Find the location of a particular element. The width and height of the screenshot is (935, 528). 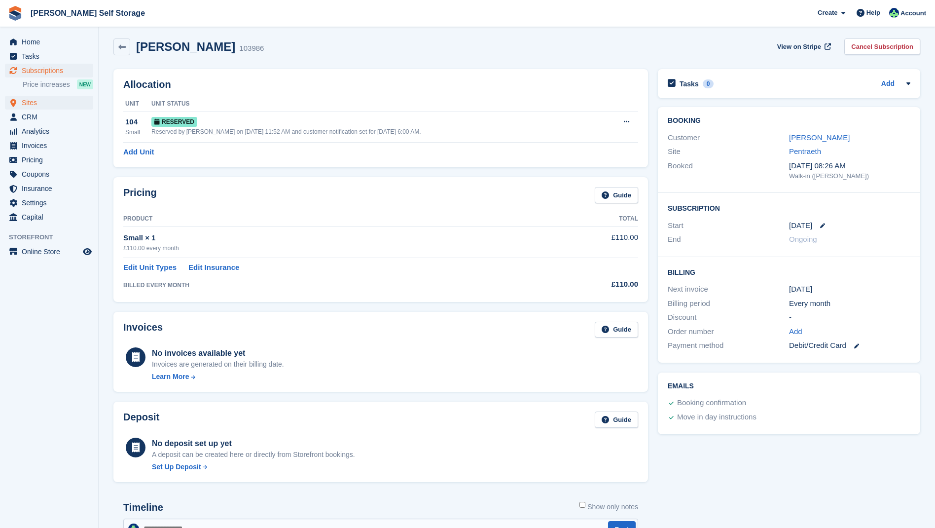

div: End is located at coordinates (728, 239).